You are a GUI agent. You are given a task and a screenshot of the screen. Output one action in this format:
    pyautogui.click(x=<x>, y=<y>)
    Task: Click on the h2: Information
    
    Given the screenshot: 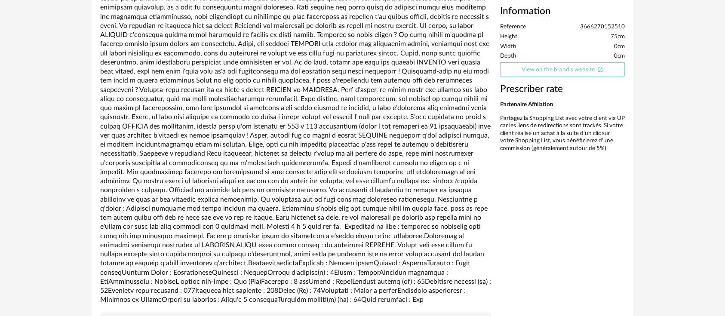 What is the action you would take?
    pyautogui.click(x=563, y=11)
    